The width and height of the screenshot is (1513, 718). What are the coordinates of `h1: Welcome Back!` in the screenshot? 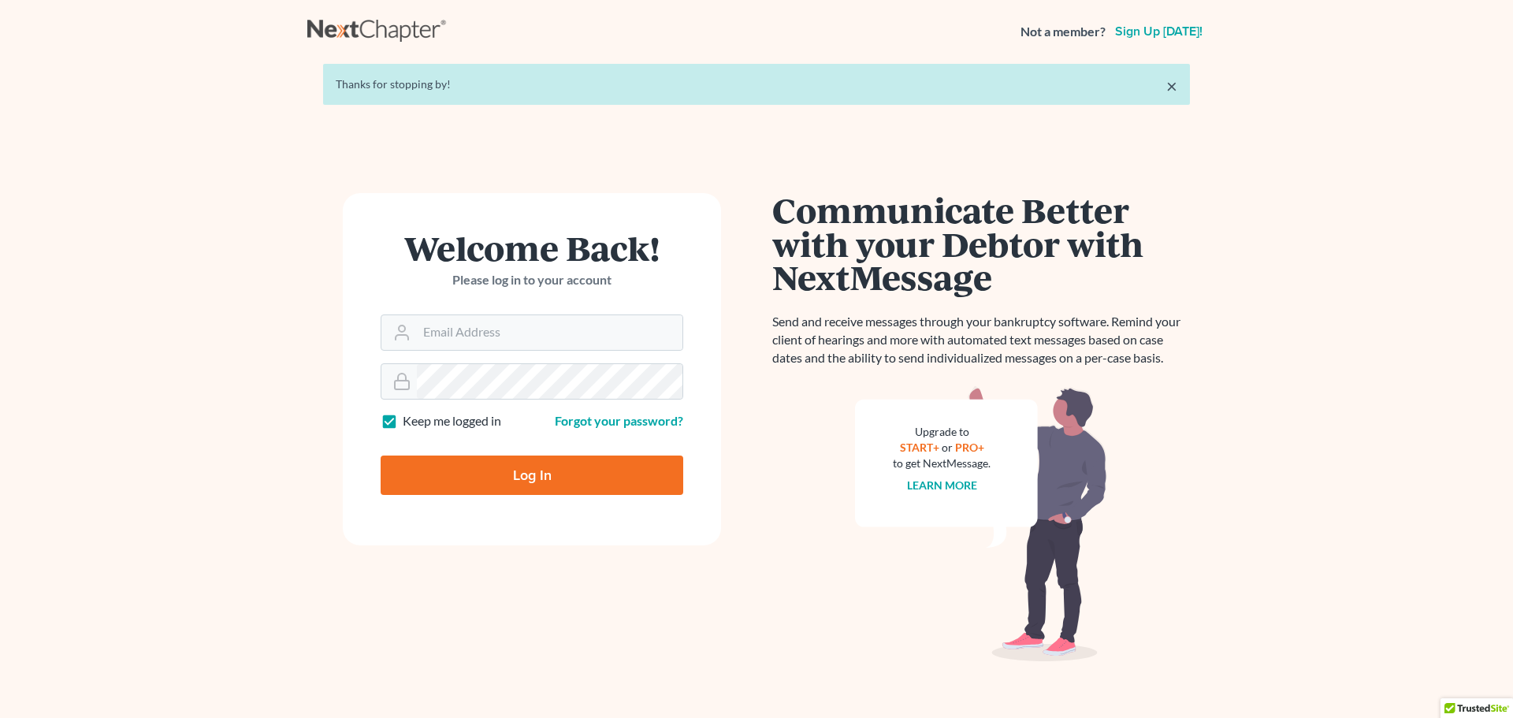 It's located at (532, 248).